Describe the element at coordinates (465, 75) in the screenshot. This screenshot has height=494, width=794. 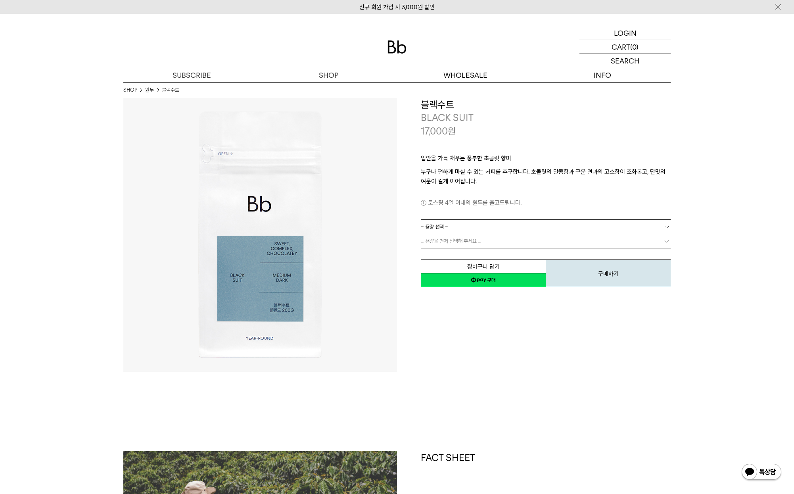
I see `p: WHOLESALE` at that location.